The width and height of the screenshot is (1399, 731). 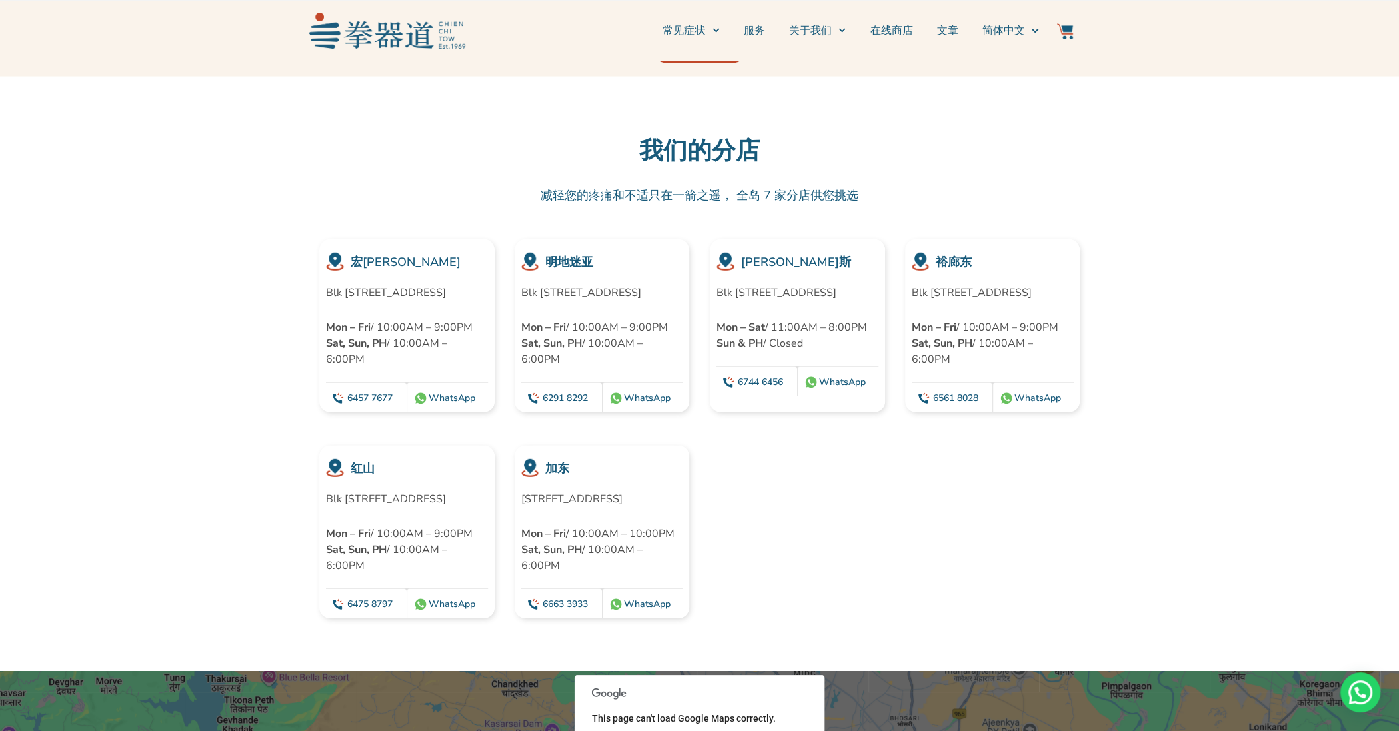 What do you see at coordinates (565, 603) in the screenshot?
I see `a: 6663 3933` at bounding box center [565, 603].